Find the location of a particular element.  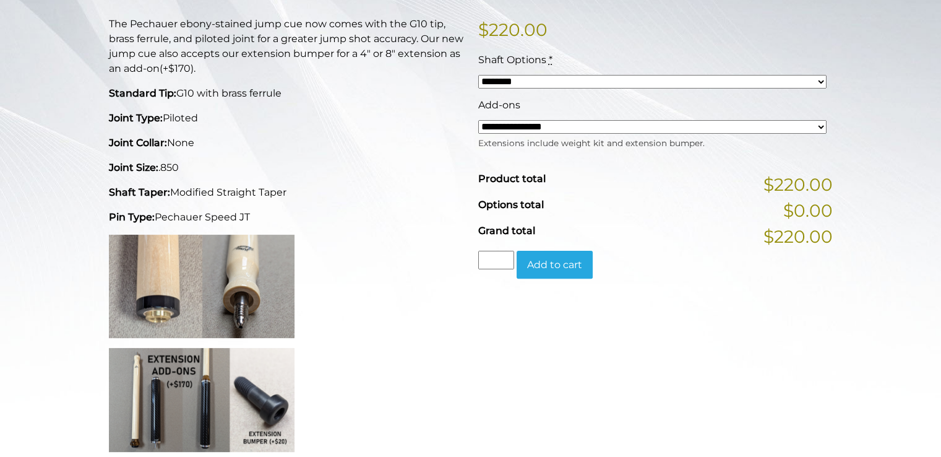

p: Pechauer Speed JT is located at coordinates (286, 217).